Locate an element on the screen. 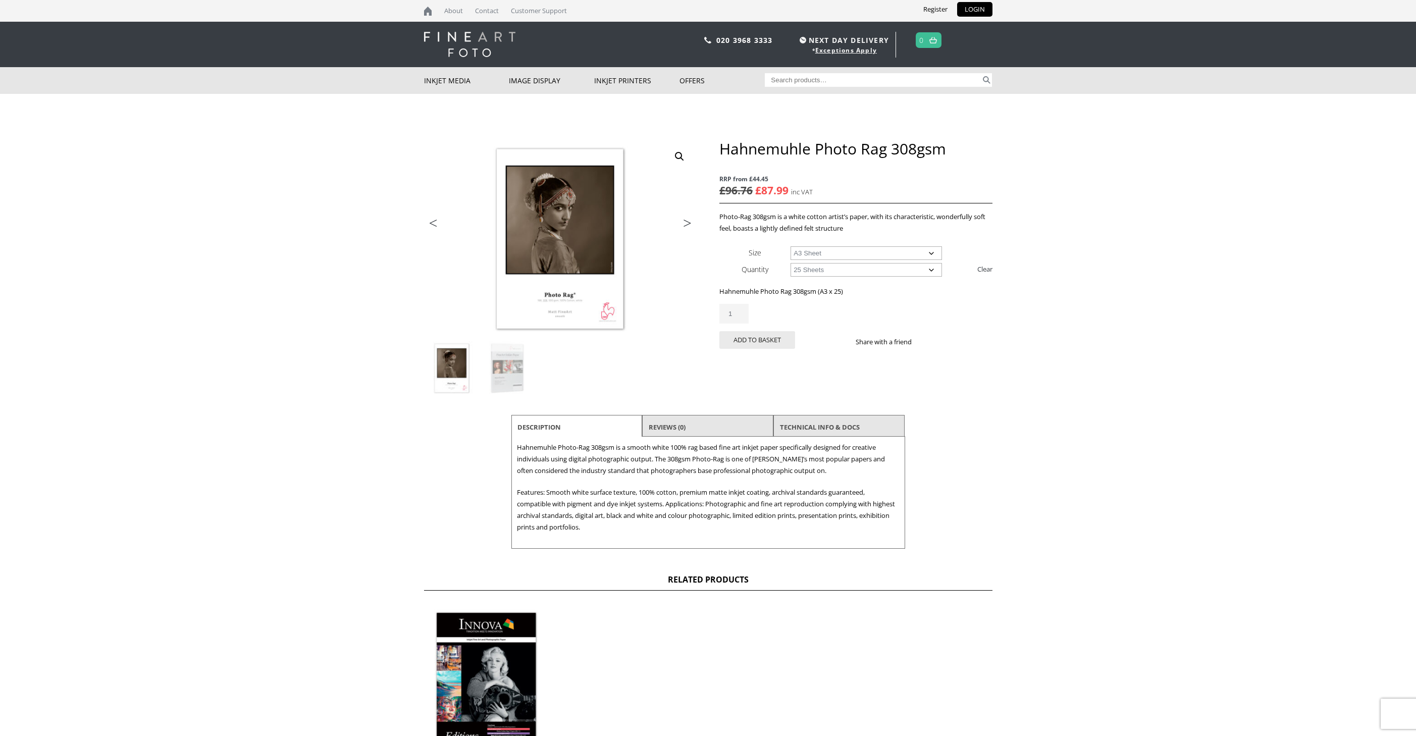 This screenshot has height=736, width=1416. a: 020 3968 3333 is located at coordinates (744, 40).